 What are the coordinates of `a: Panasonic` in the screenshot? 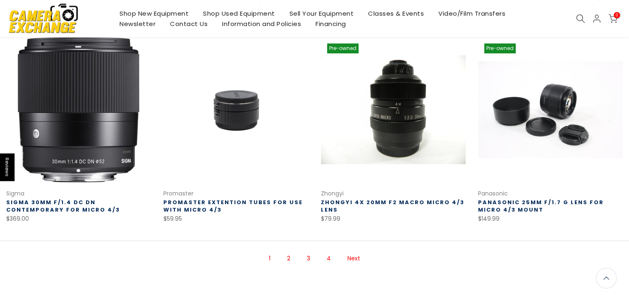 It's located at (493, 193).